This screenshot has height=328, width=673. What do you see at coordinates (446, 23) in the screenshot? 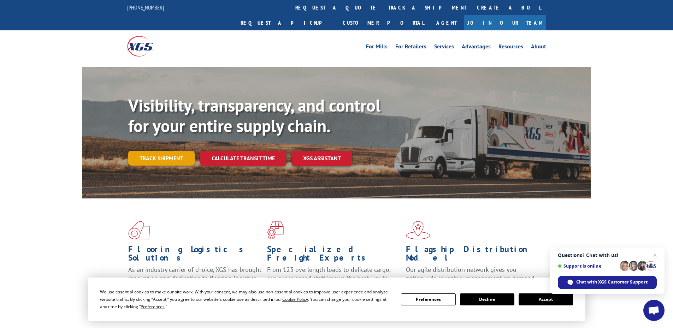
I see `a: Agent` at bounding box center [446, 23].